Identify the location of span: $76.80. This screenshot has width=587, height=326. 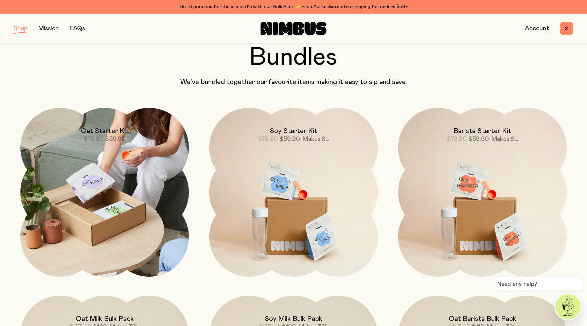
(268, 139).